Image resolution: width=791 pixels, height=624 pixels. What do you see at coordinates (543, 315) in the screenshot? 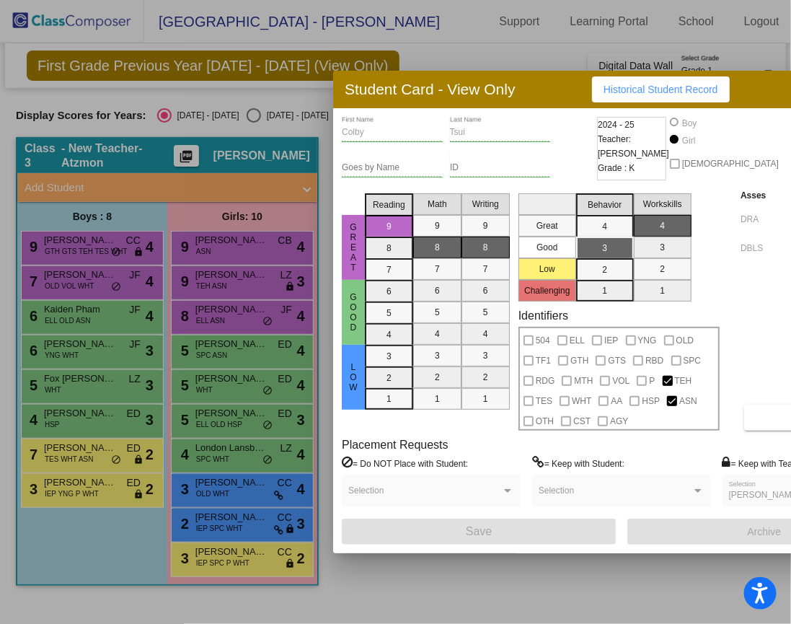
I see `label: Identifiers` at bounding box center [543, 315].